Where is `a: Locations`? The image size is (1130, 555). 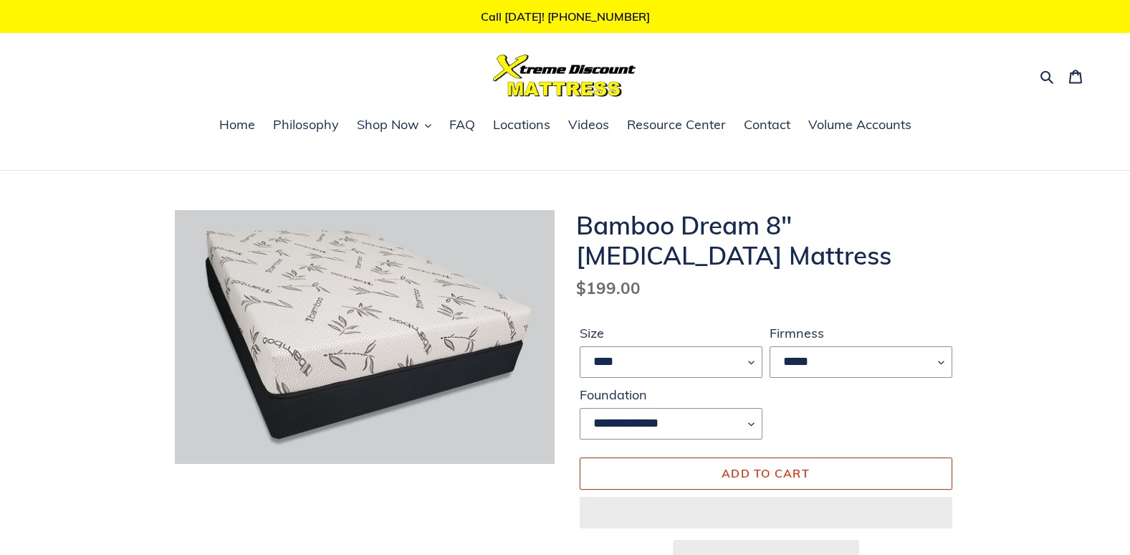 a: Locations is located at coordinates (522, 125).